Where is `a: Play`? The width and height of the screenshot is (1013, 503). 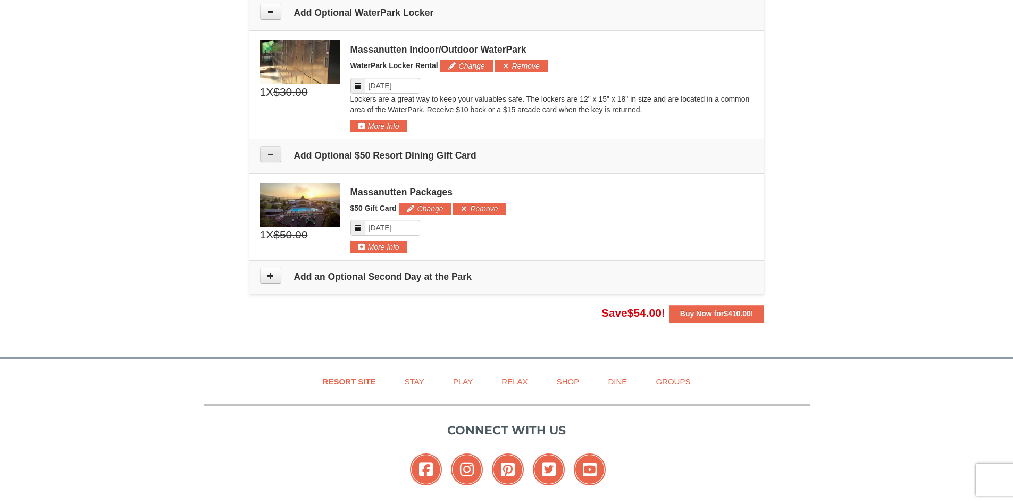
a: Play is located at coordinates (463, 381).